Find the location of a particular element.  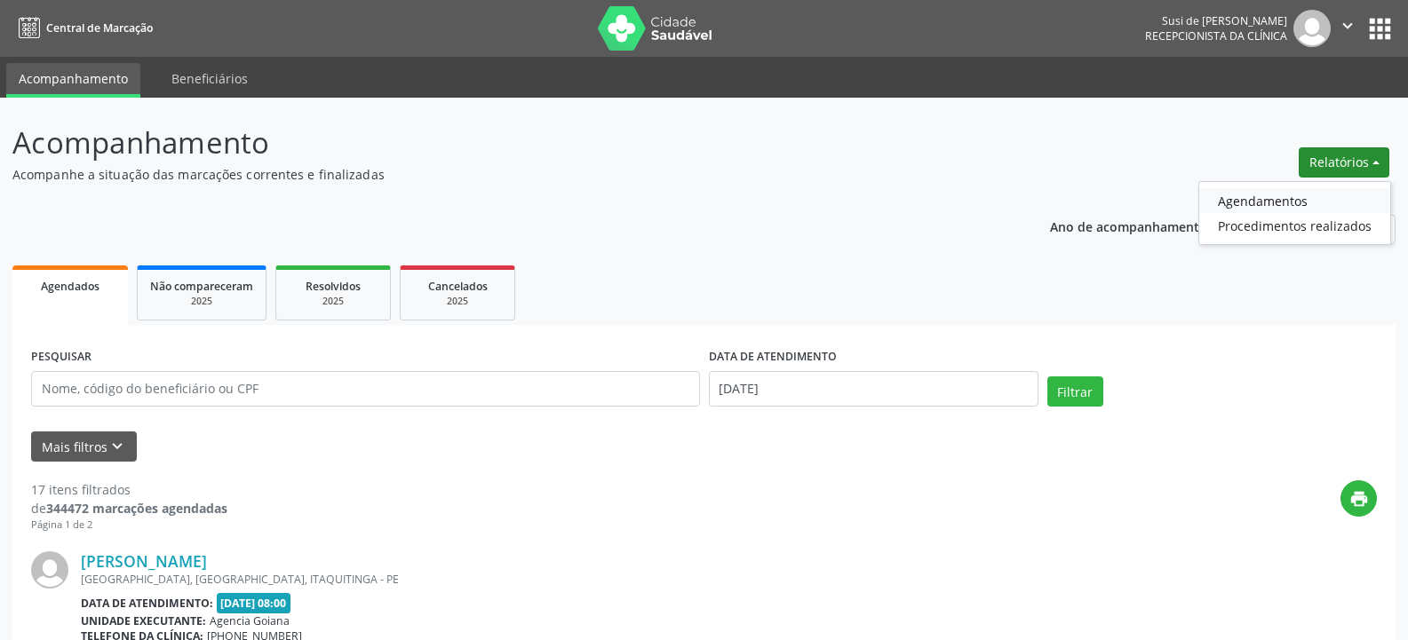

p: Acompanhamento is located at coordinates (496, 143).